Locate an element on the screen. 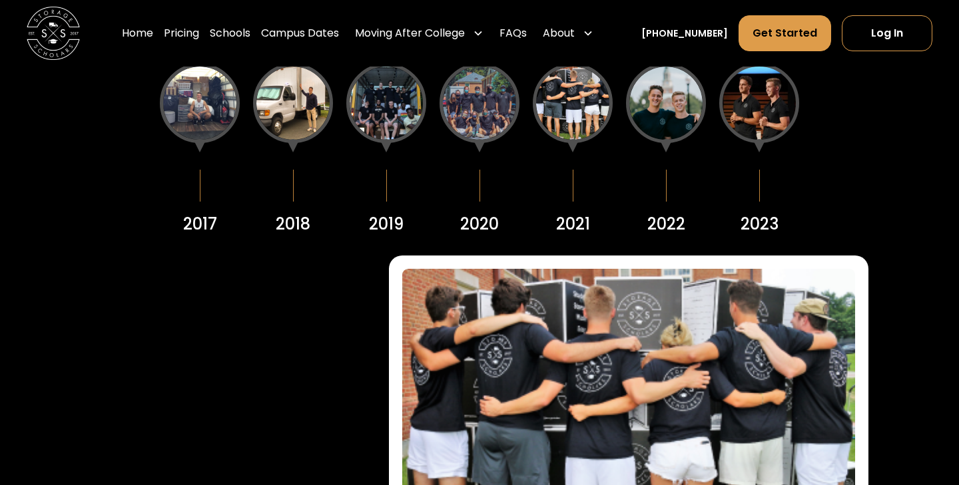 This screenshot has width=959, height=485. a: Campus Dates is located at coordinates (300, 33).